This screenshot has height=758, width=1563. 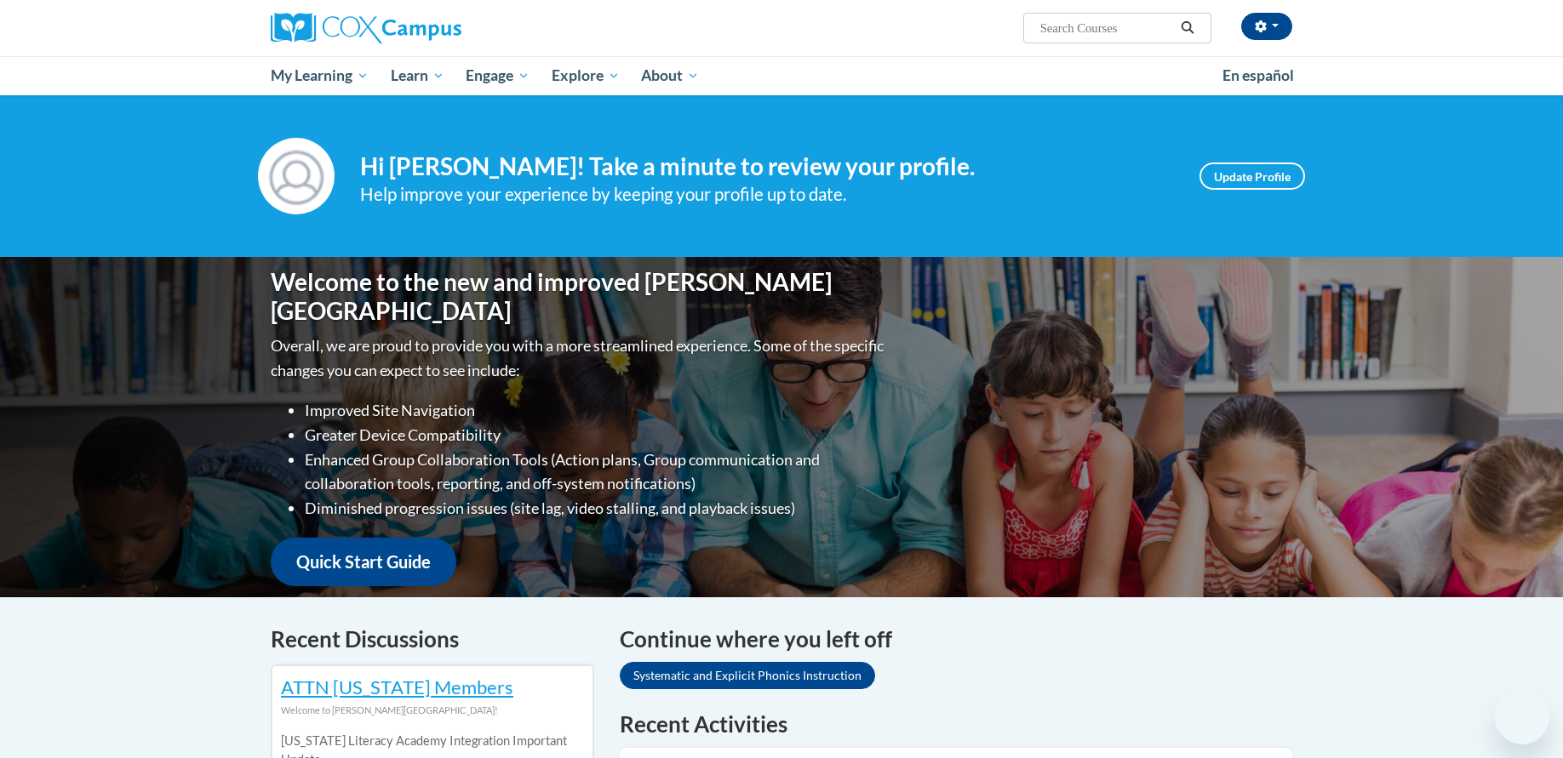 I want to click on a: Systematic and Explicit Phonics Instruction, so click(x=747, y=676).